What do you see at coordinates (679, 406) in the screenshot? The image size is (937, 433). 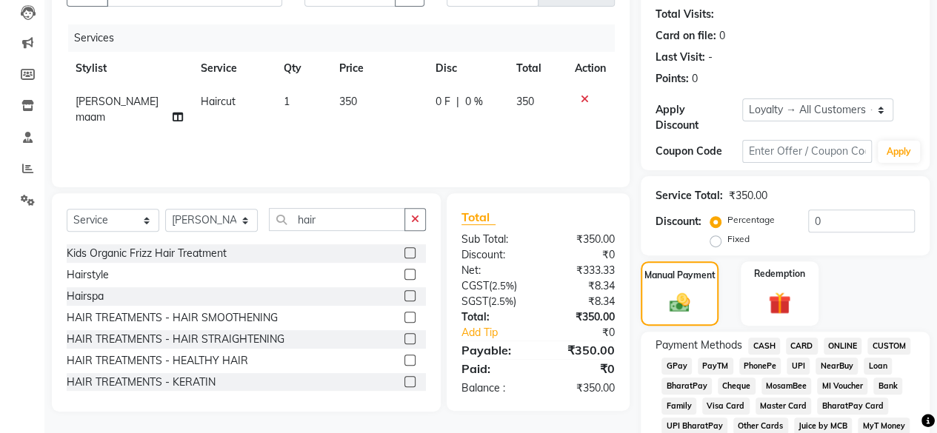 I see `span: Family` at bounding box center [679, 406].